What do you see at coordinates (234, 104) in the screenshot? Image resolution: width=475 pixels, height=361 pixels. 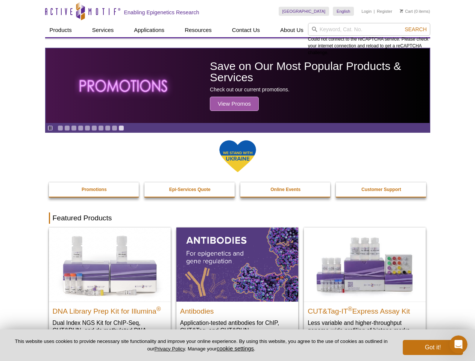 I see `span: View Promos` at bounding box center [234, 104].